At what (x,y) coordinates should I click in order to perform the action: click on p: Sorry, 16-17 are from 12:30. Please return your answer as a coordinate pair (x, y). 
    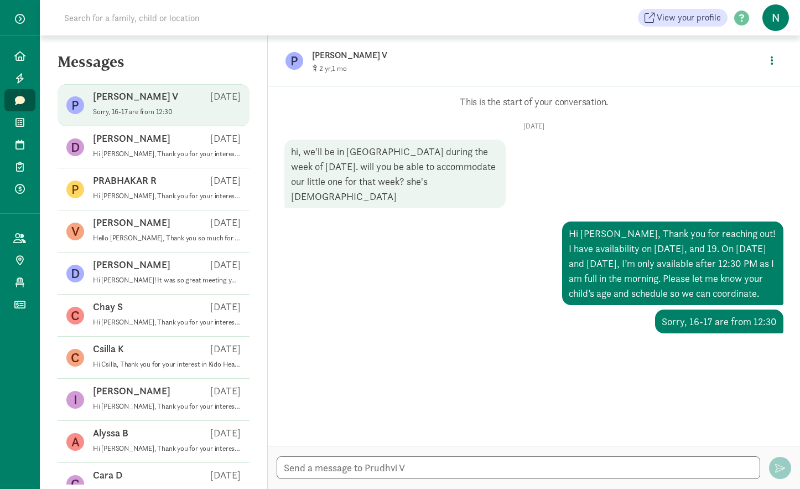
    Looking at the image, I should click on (167, 112).